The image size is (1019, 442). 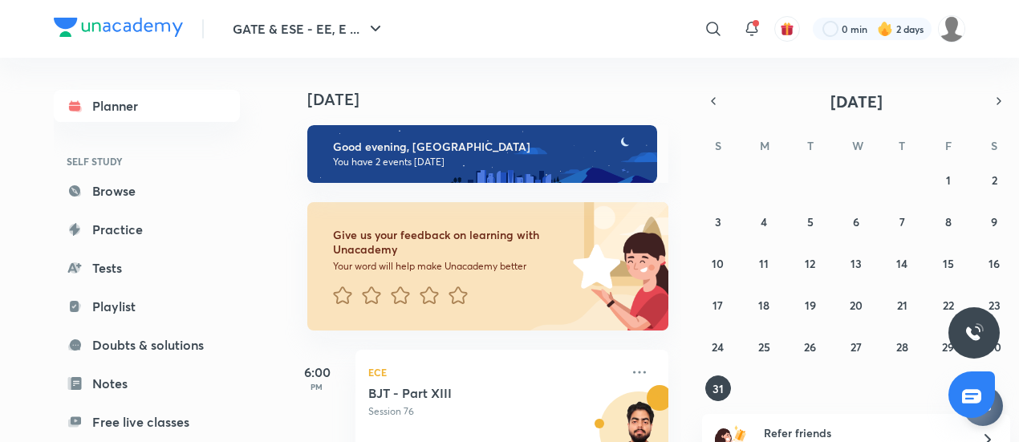 I want to click on abbr: August 12, 2025, so click(x=810, y=263).